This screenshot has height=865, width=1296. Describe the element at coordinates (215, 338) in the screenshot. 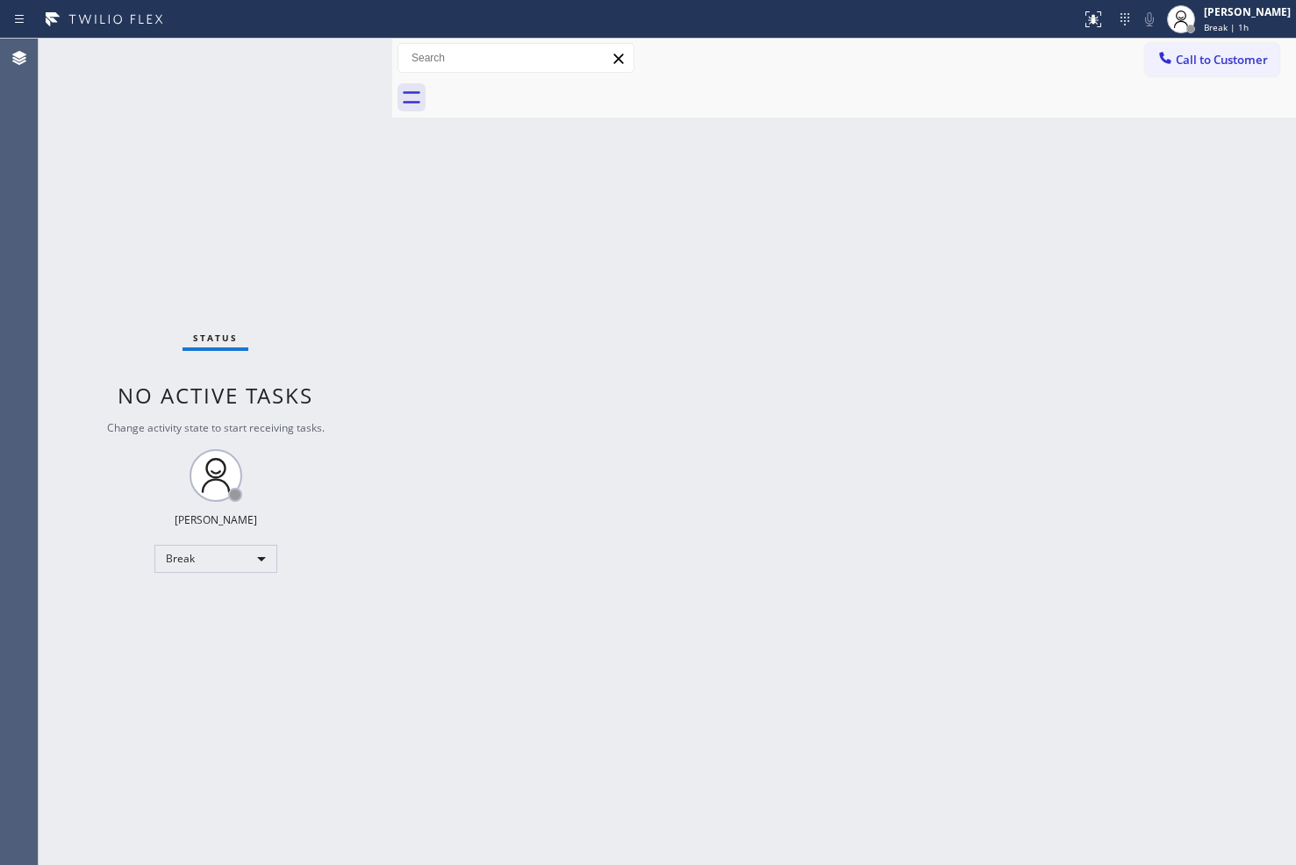

I see `span: Status` at that location.